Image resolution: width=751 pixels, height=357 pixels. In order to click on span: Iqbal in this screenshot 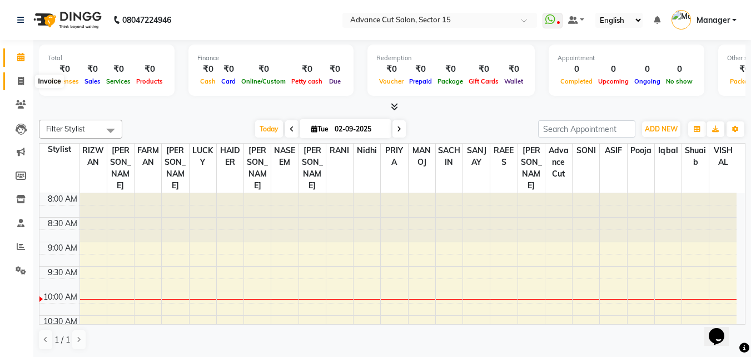, I will do `click(669, 150)`.